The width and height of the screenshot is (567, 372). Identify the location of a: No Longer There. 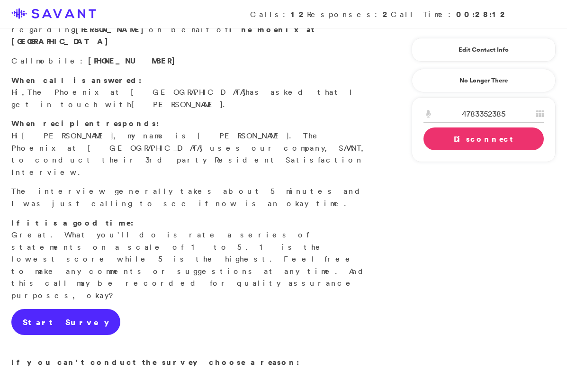
(484, 81).